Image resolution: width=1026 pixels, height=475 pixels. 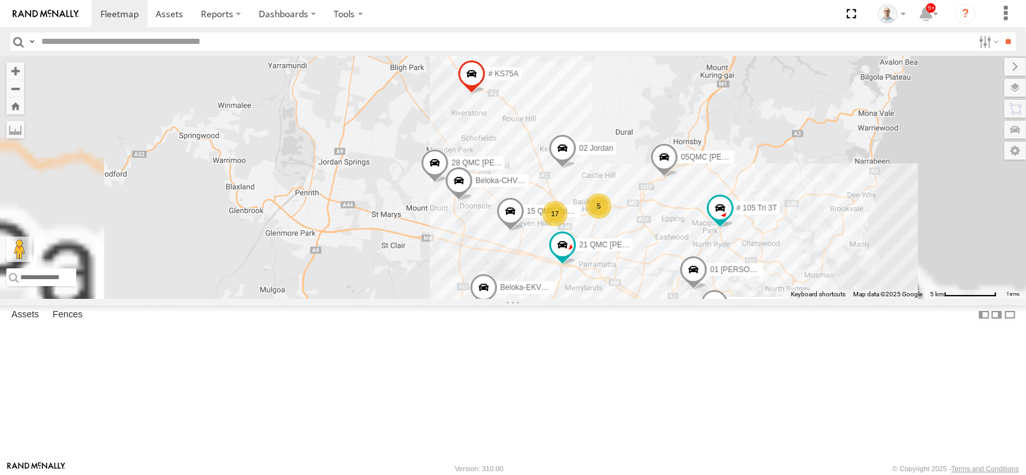 I want to click on span: Map data ©2025 Google, so click(x=887, y=294).